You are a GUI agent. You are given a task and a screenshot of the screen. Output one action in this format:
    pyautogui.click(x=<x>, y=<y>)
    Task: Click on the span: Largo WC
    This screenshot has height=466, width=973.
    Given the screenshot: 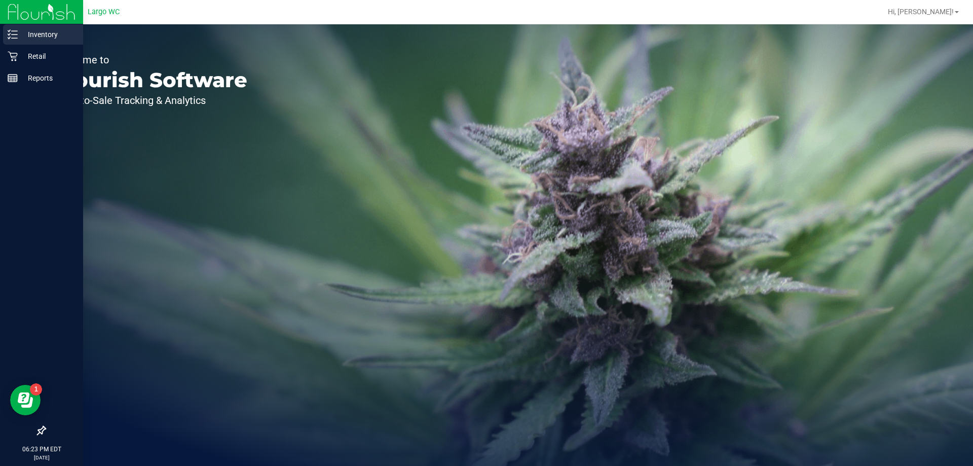 What is the action you would take?
    pyautogui.click(x=103, y=12)
    